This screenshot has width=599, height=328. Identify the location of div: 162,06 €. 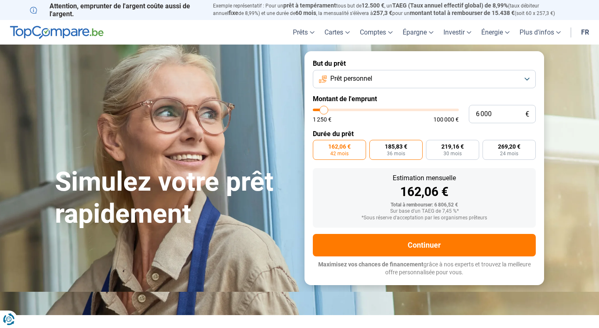
(424, 192).